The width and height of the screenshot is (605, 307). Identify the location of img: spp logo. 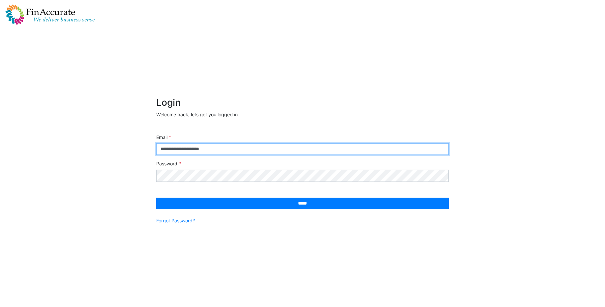
(50, 15).